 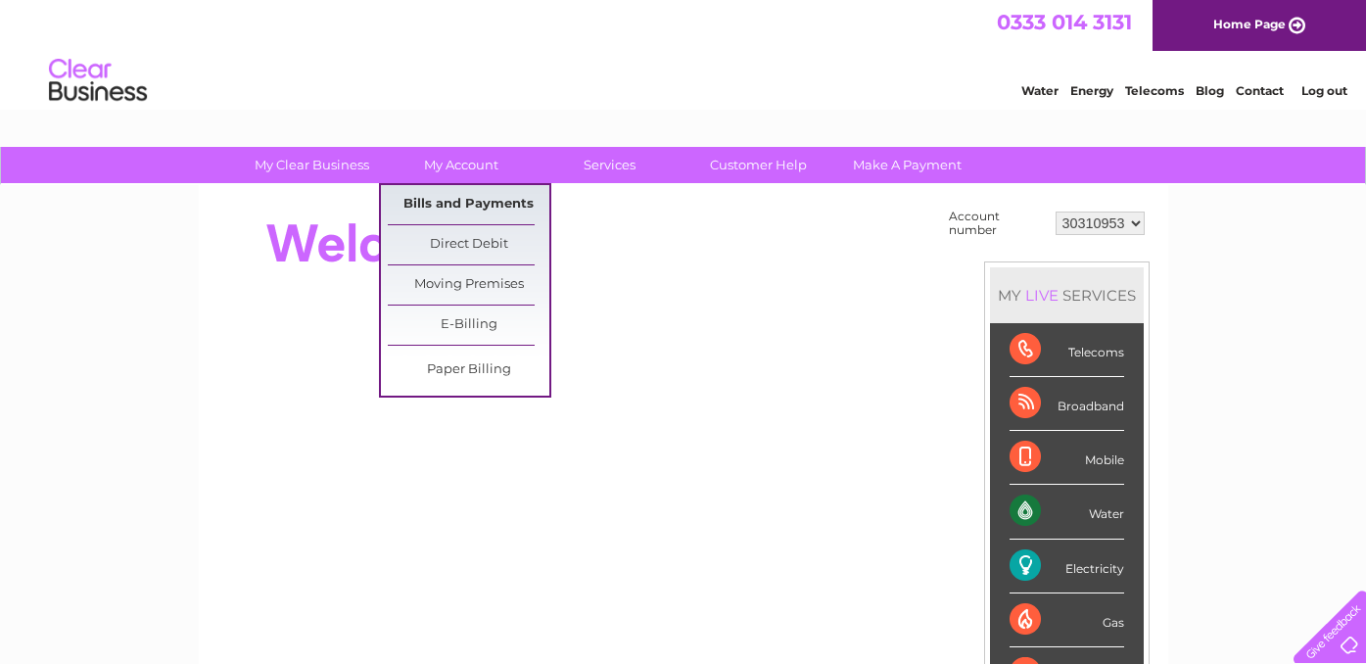 What do you see at coordinates (1066, 566) in the screenshot?
I see `div: Electricity` at bounding box center [1066, 566].